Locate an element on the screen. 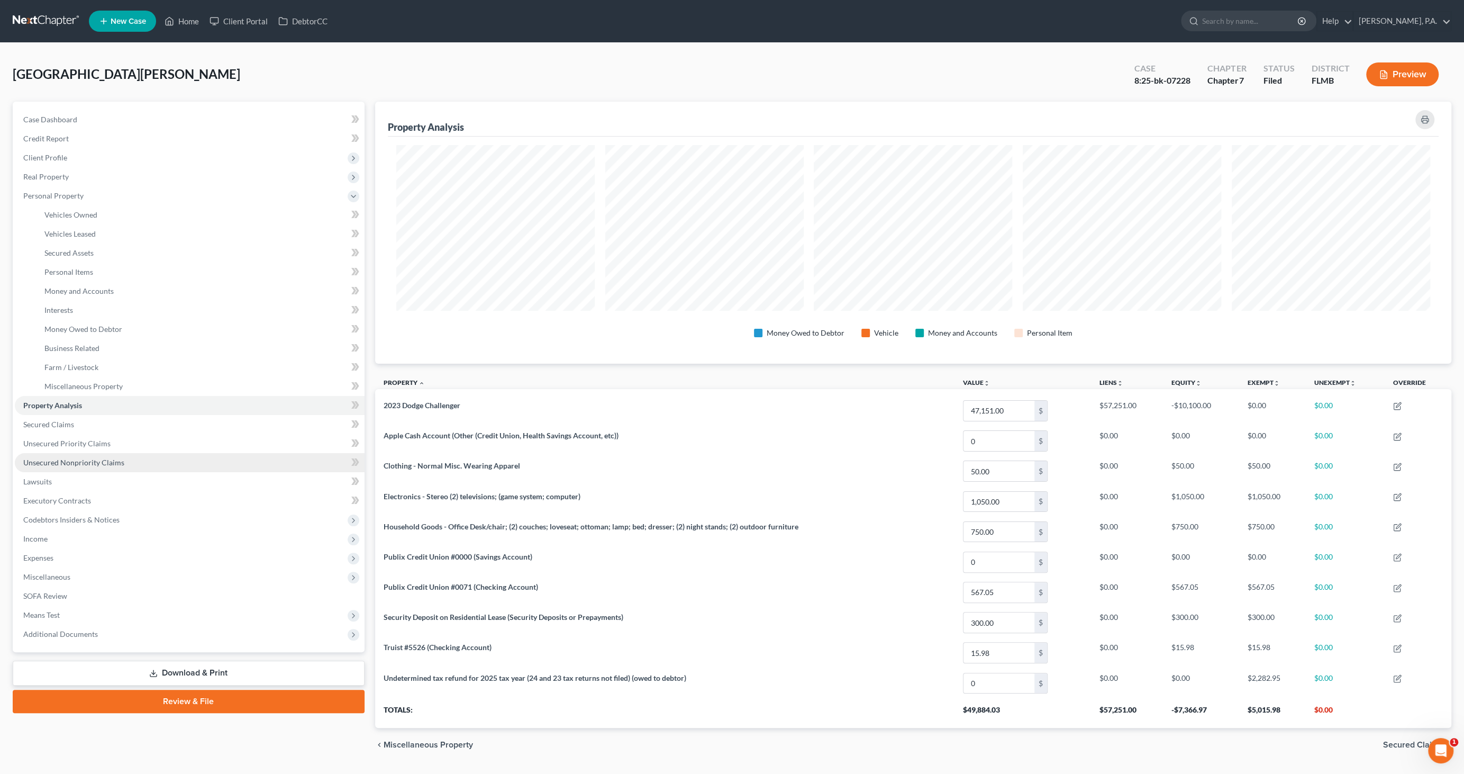  span: 1 is located at coordinates (1454, 742).